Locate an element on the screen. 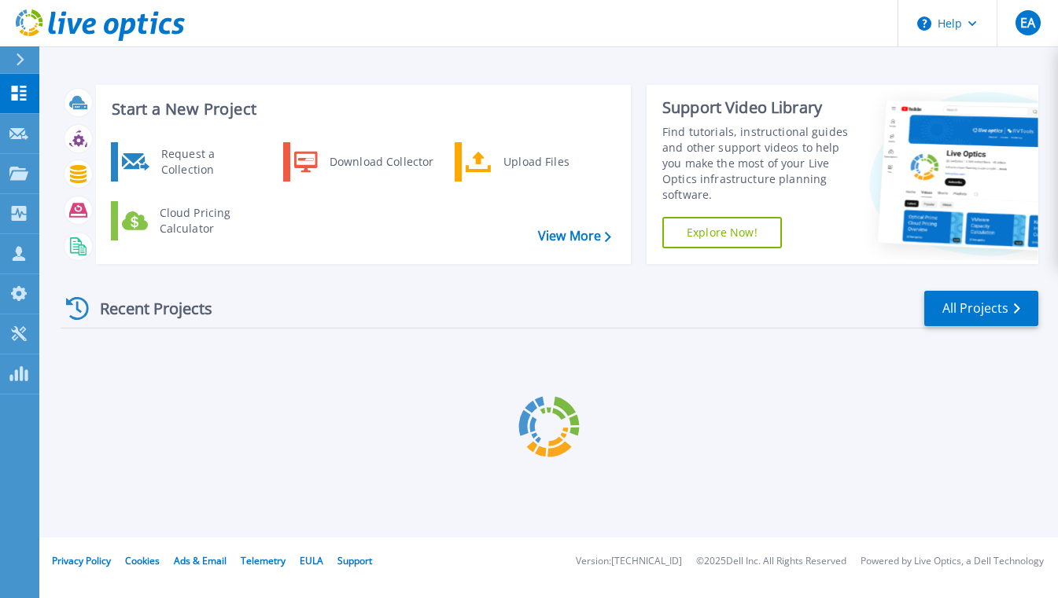  div: Recent Projects is located at coordinates (147, 308).